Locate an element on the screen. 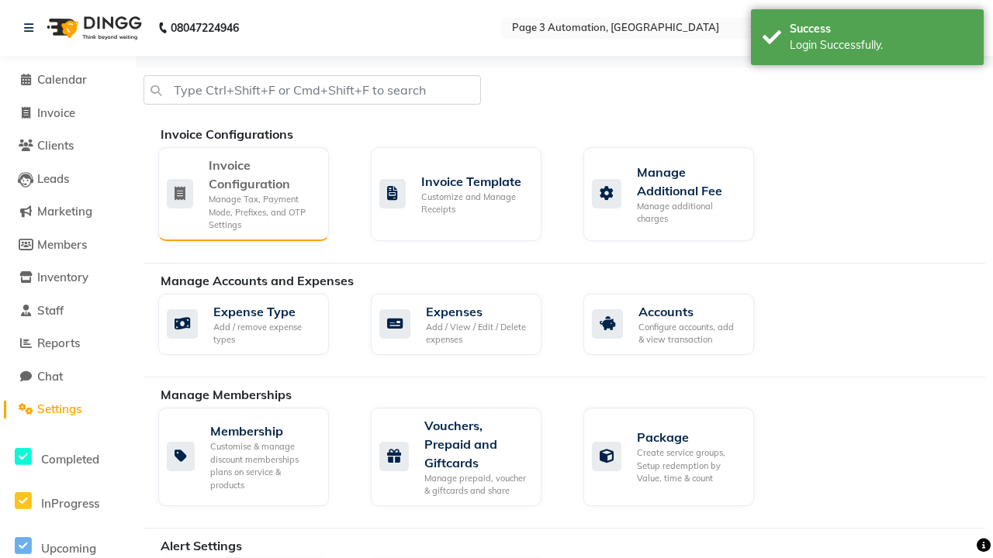  a: Vouchers, Prepaid and GiftcardsManage prepaid, voucher & giftcards and share is located at coordinates (465, 457).